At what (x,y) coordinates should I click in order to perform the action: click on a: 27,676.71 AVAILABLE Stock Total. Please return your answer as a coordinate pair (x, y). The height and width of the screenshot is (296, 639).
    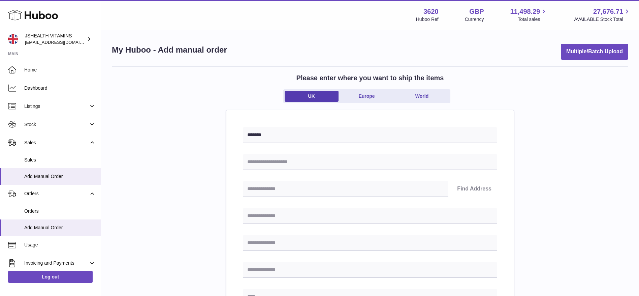
    Looking at the image, I should click on (603, 15).